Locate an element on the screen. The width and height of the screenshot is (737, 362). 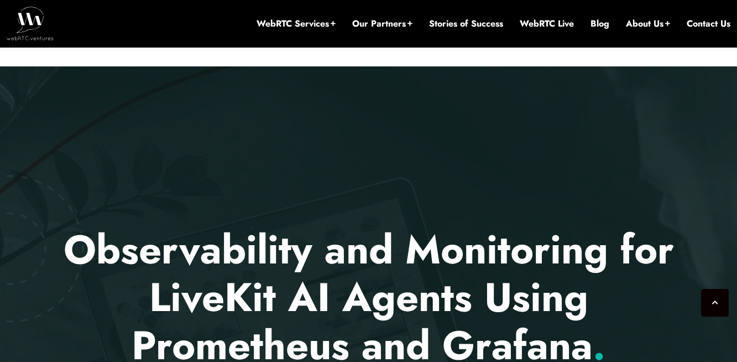
a: WebRTC Services is located at coordinates (296, 24).